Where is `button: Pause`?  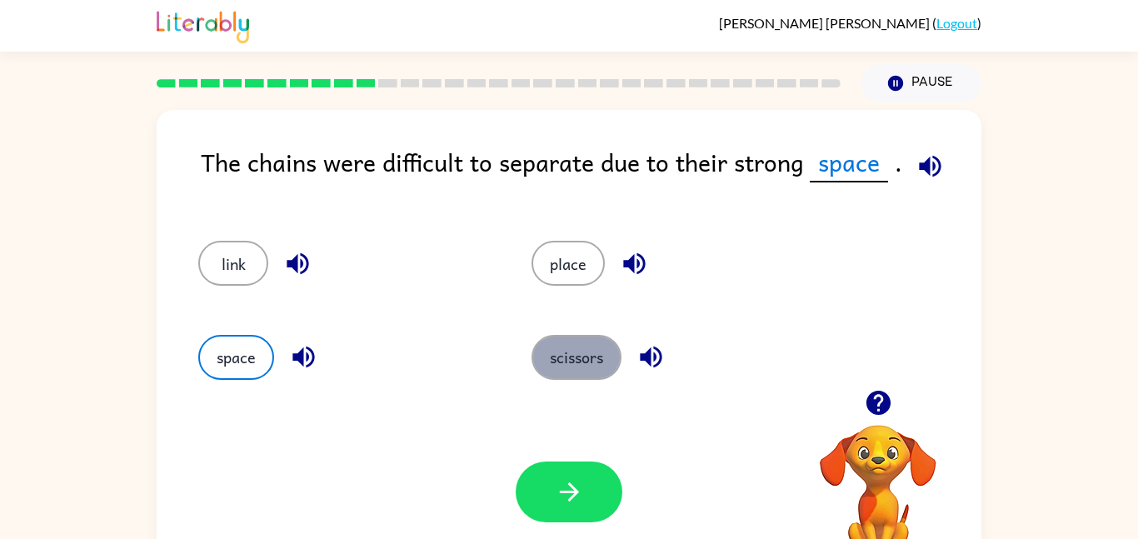 button: Pause is located at coordinates (921, 83).